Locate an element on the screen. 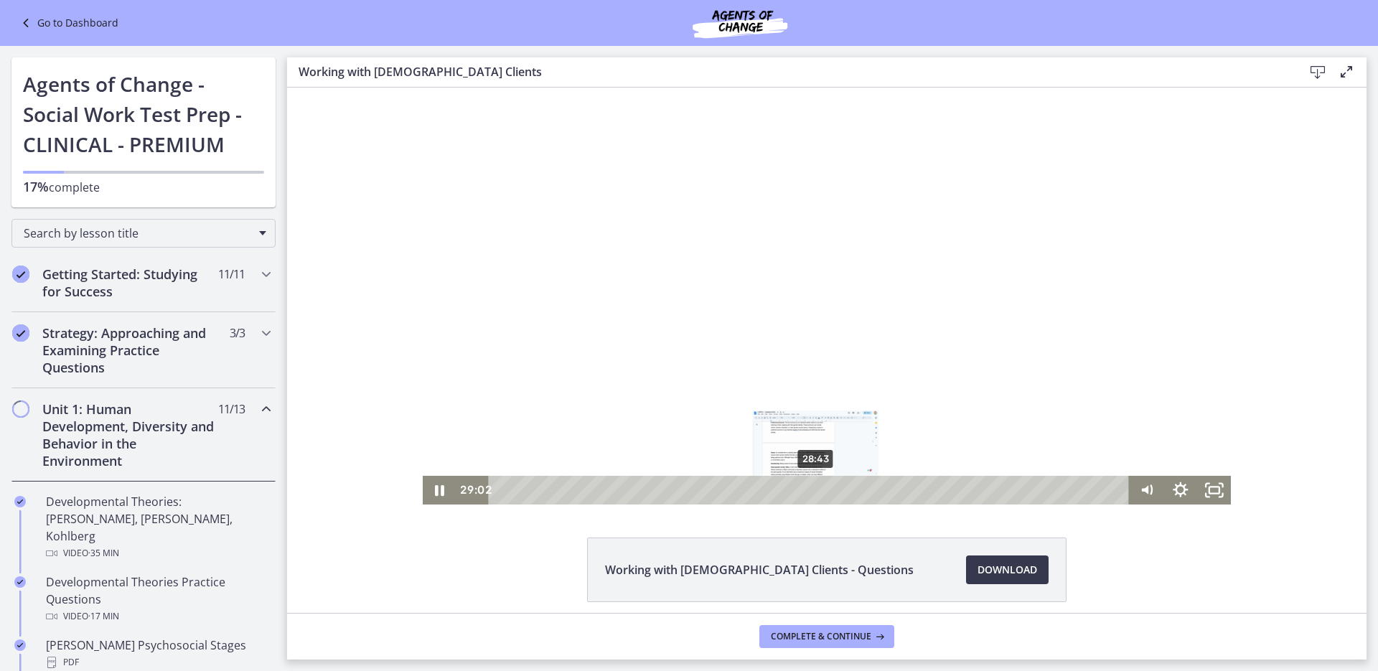  div: PDF is located at coordinates (158, 663).